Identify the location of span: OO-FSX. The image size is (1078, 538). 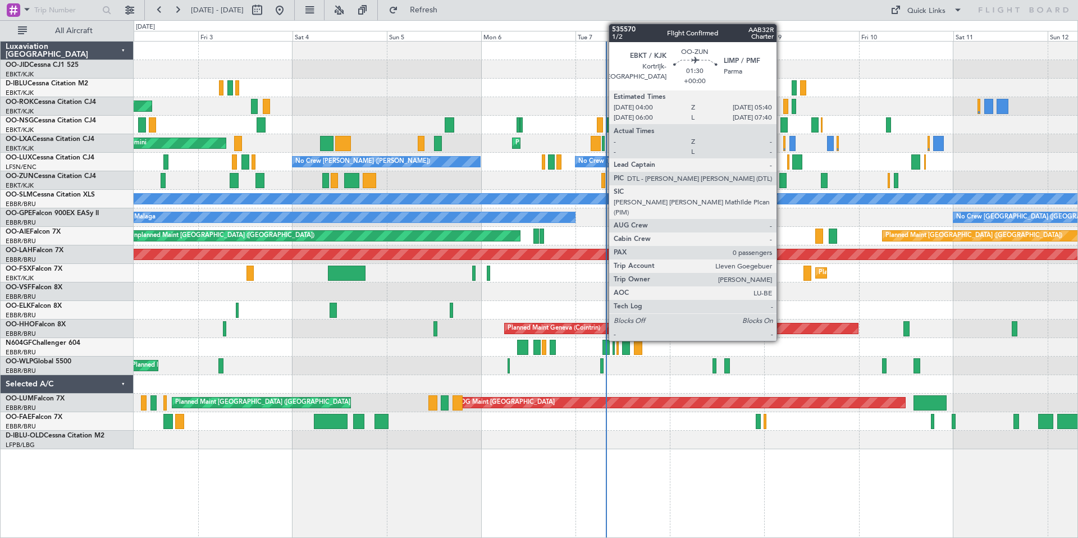
(19, 269).